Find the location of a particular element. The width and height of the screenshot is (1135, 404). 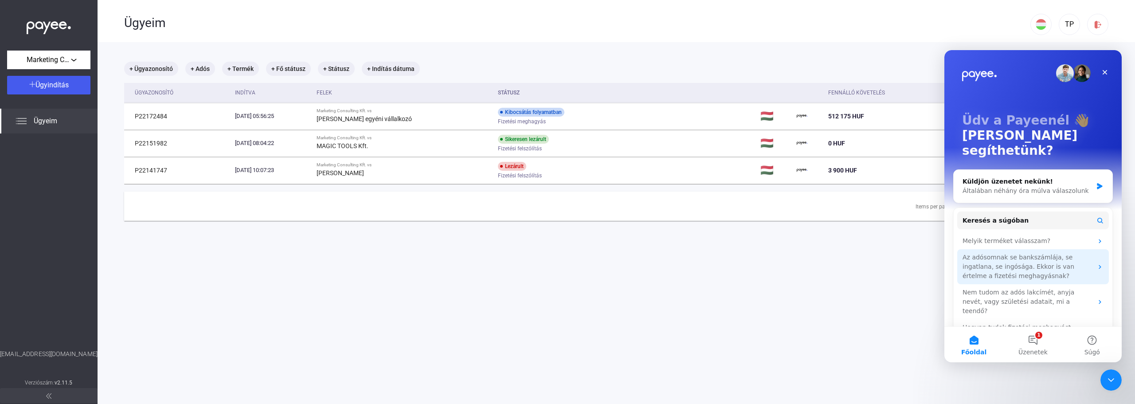

img: plus-white.svg is located at coordinates (32, 84).